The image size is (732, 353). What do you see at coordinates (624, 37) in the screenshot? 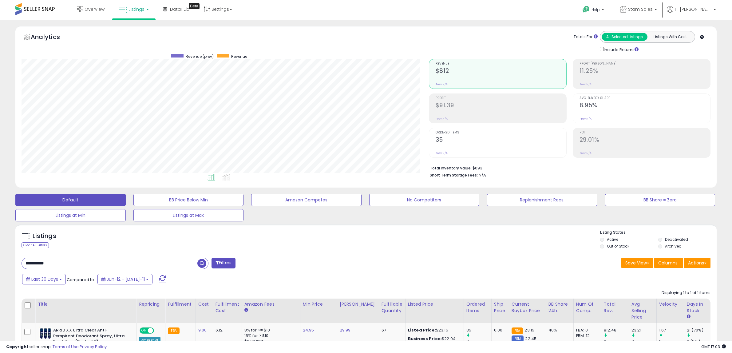
I see `button: All Selected Listings` at bounding box center [624, 37].